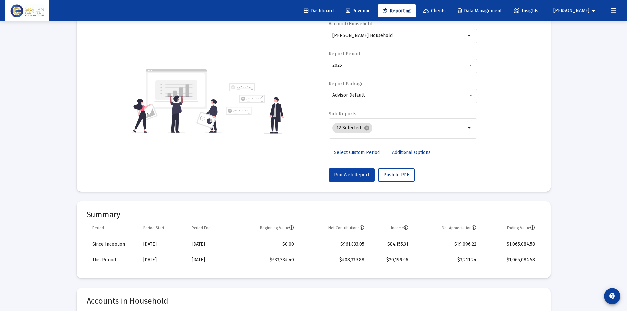 Image resolution: width=627 pixels, height=311 pixels. What do you see at coordinates (319, 11) in the screenshot?
I see `span: Dashboard` at bounding box center [319, 11].